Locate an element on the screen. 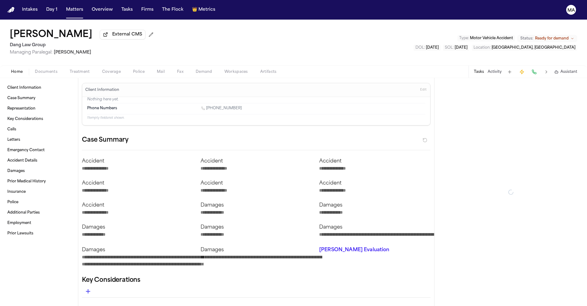 This screenshot has width=587, height=306. span: Demand is located at coordinates (204, 72).